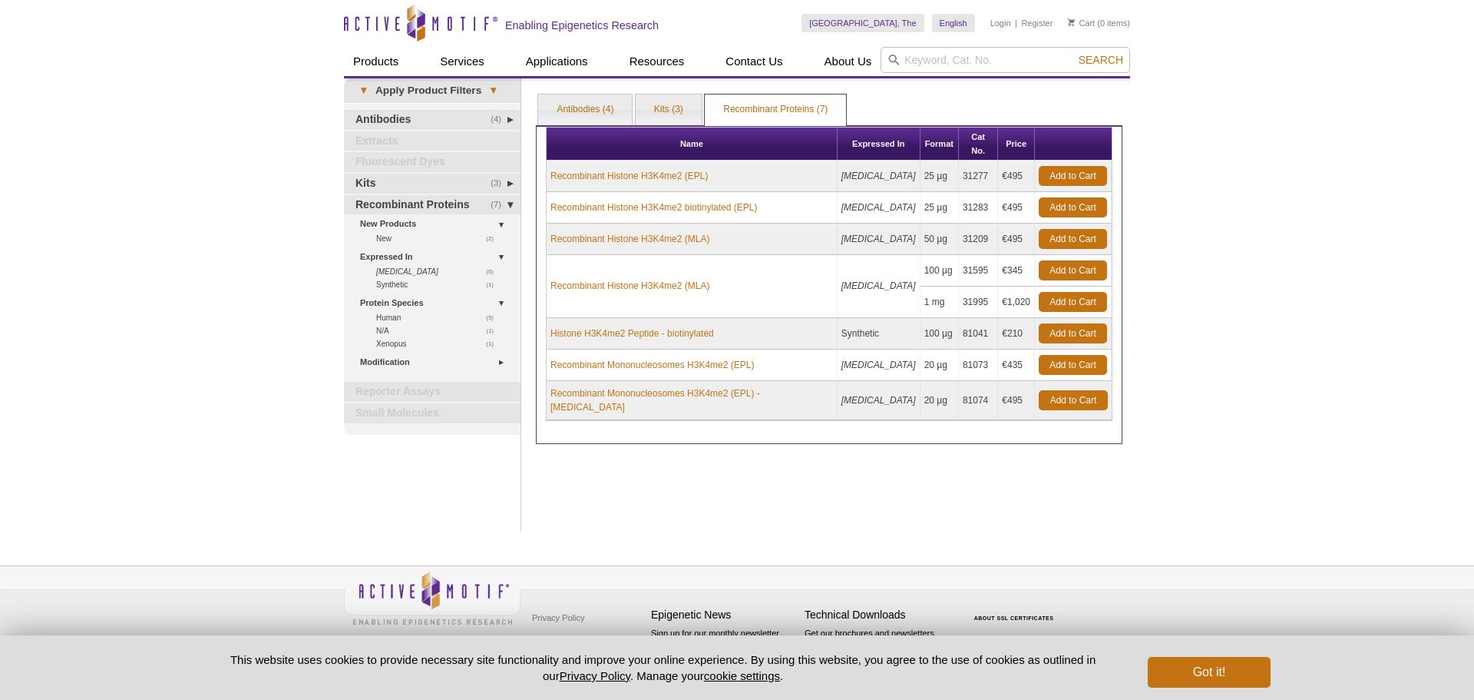  Describe the element at coordinates (1016, 610) in the screenshot. I see `table: Click to Verify - This site chose Symantec SSL for secure e-commerce and confidential communicati...` at that location.